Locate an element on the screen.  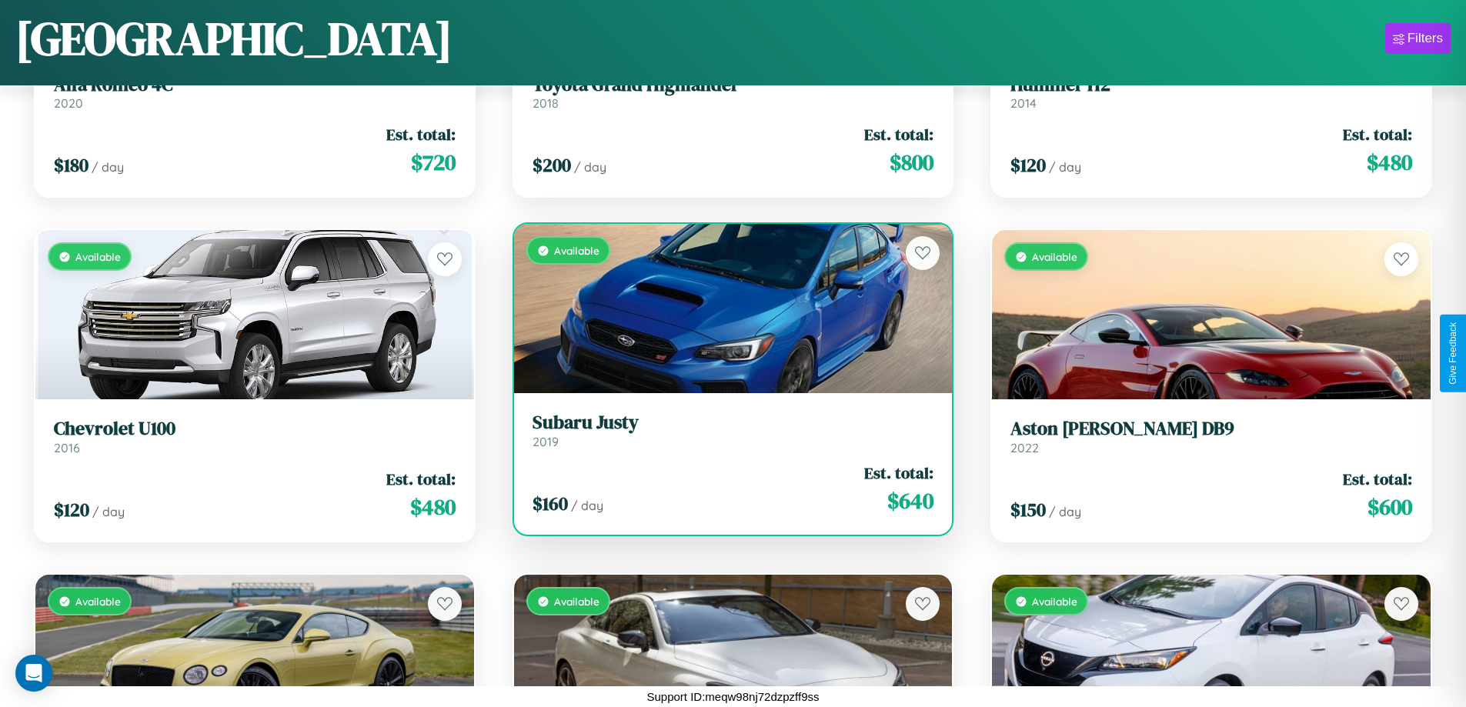
span: $ 800 is located at coordinates (911, 162).